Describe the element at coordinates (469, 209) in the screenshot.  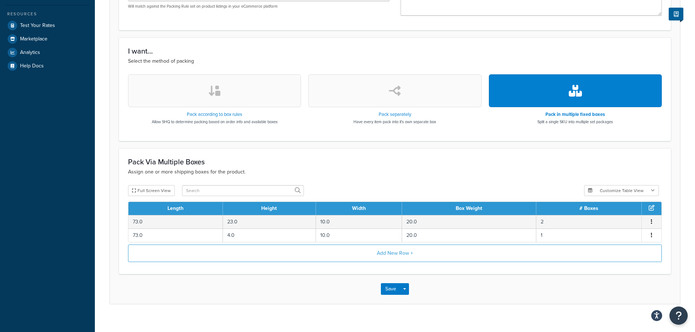
I see `th: Box Weight` at that location.